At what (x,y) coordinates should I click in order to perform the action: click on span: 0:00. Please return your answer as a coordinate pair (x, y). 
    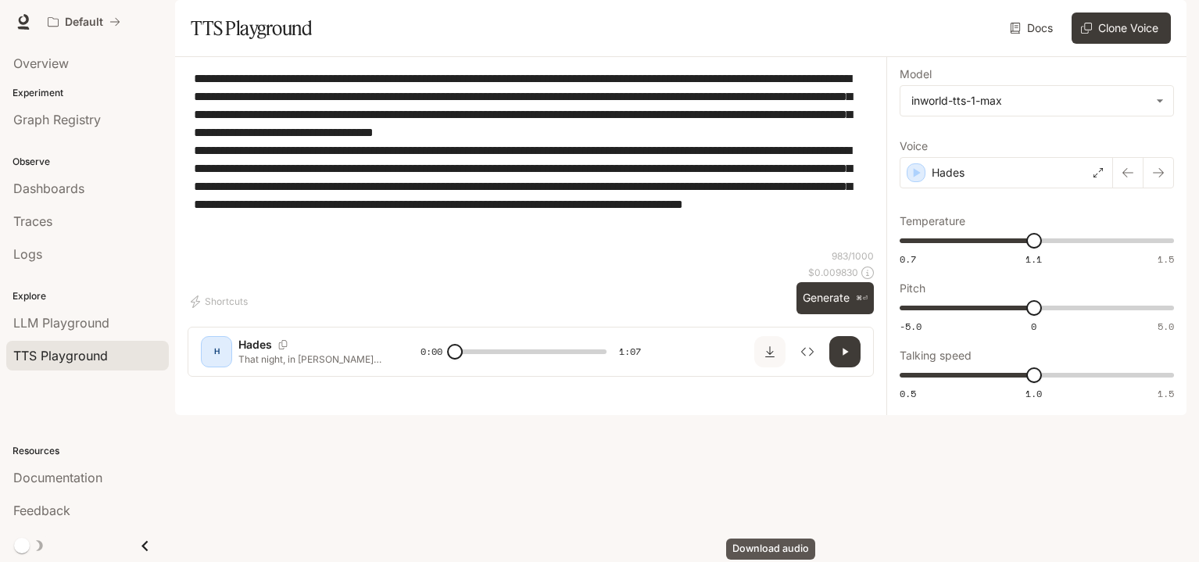
    Looking at the image, I should click on (431, 352).